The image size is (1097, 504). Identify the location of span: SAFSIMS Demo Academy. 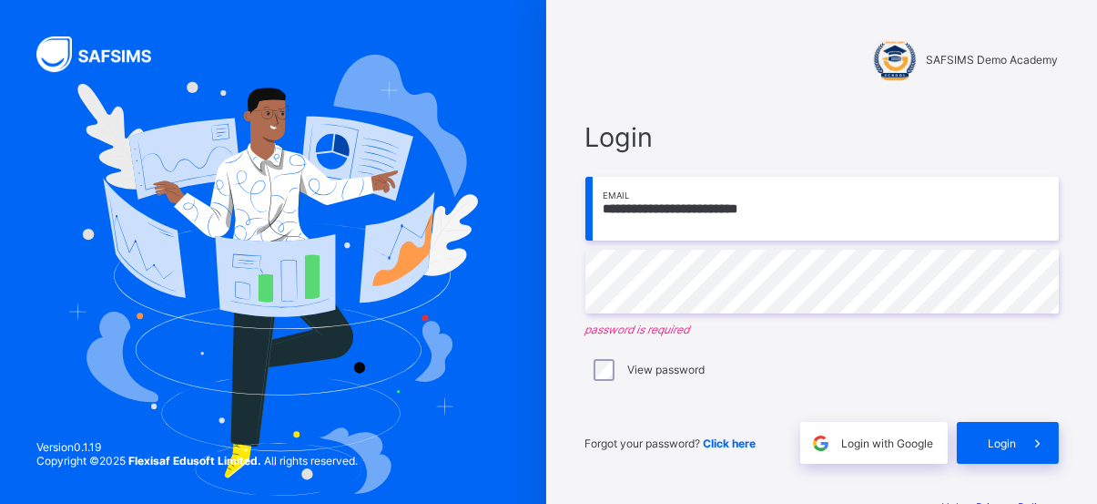
(992, 59).